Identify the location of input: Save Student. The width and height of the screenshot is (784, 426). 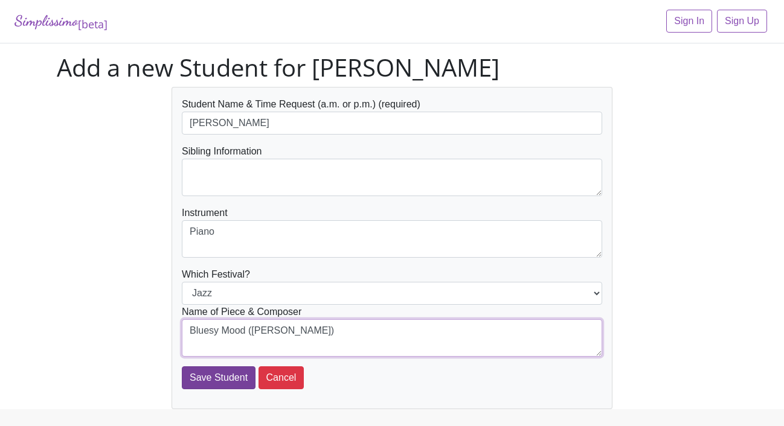
(219, 378).